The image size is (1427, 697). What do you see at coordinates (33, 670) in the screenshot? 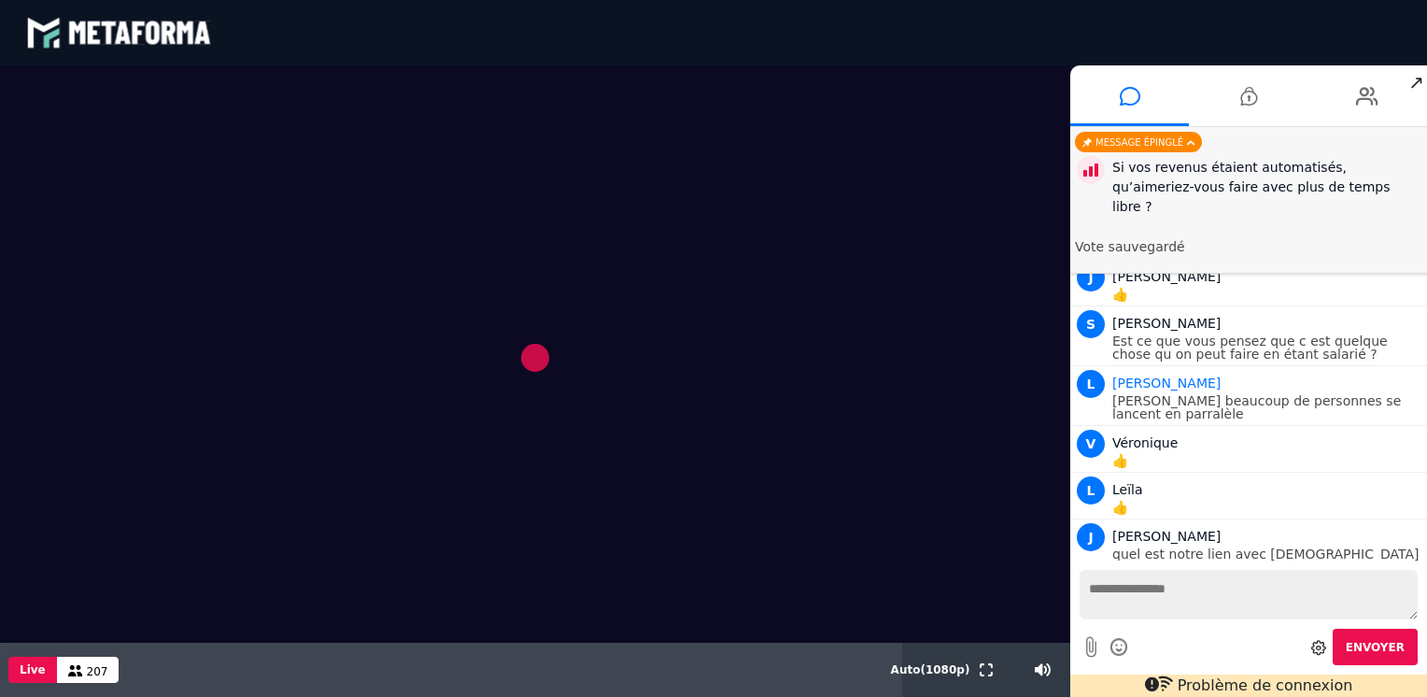
I see `button: Live` at bounding box center [33, 670].